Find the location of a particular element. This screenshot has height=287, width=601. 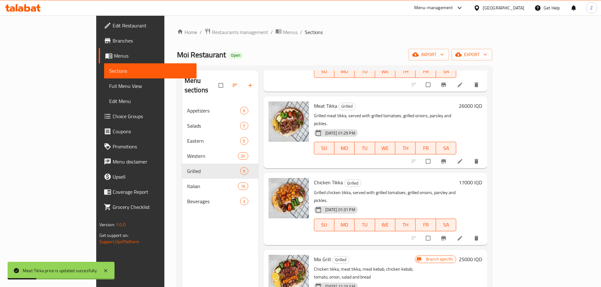

span: SA is located at coordinates (446, 148).